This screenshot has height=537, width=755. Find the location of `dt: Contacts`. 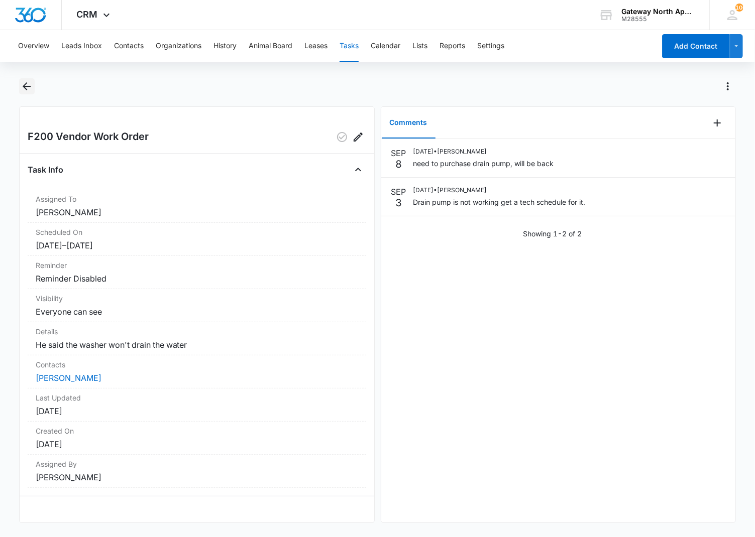

dt: Contacts is located at coordinates (197, 365).